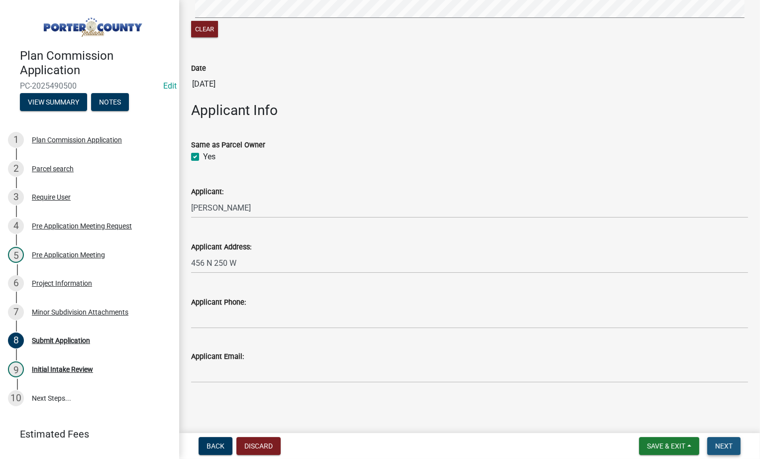 The height and width of the screenshot is (459, 760). Describe the element at coordinates (16, 169) in the screenshot. I see `div: 2` at that location.